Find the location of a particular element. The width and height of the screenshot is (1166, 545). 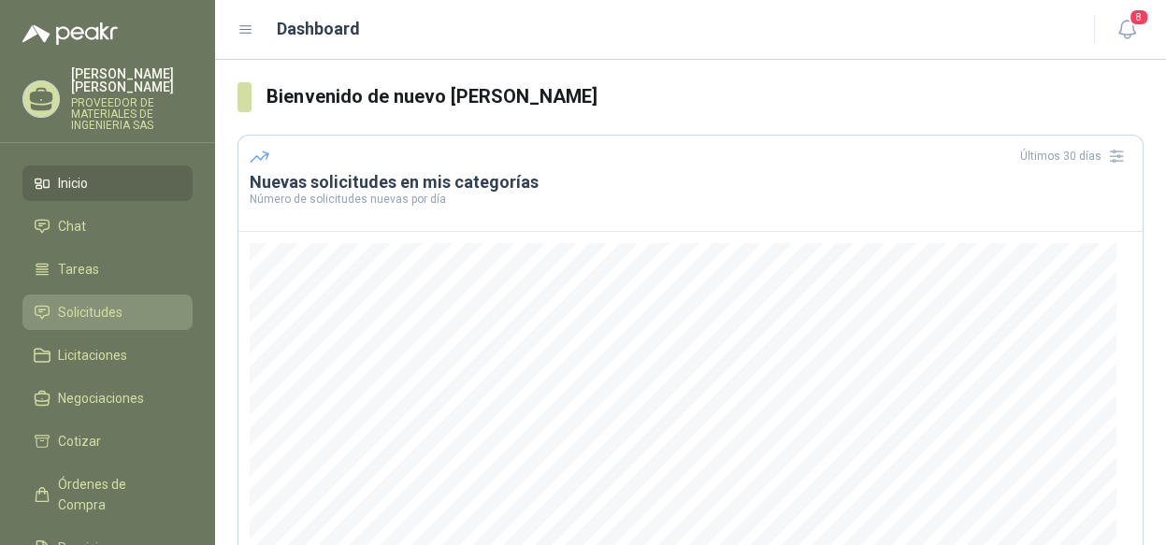

p: PROVEEDOR DE MATERIALES DE INGENIERIA SAS is located at coordinates (132, 114).